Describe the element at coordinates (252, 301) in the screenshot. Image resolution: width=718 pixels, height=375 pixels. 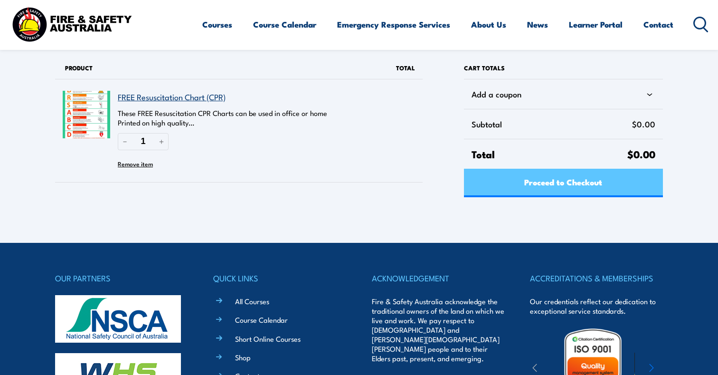
I see `a: All Courses` at that location.